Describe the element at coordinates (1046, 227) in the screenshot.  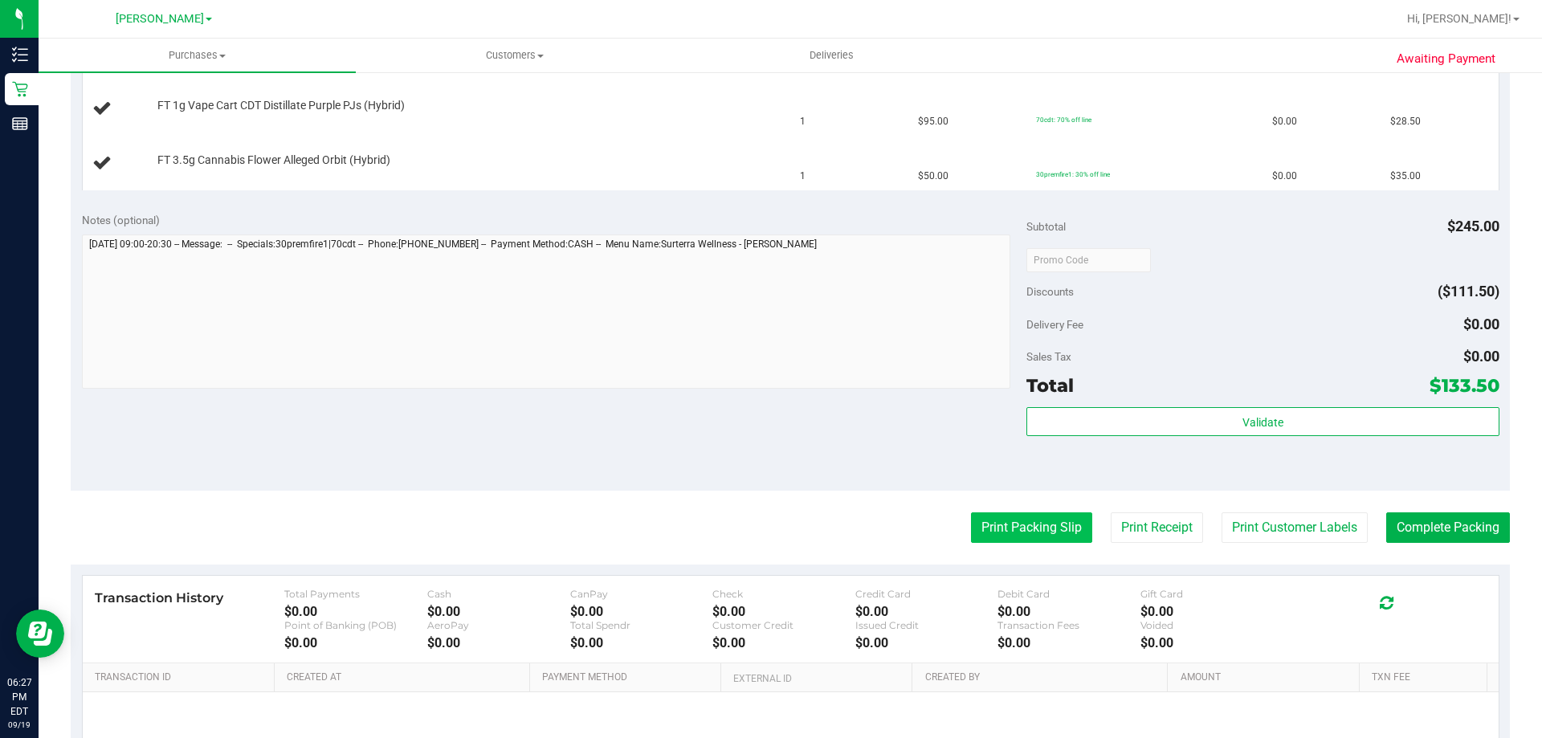
I see `span: Subtotal` at that location.